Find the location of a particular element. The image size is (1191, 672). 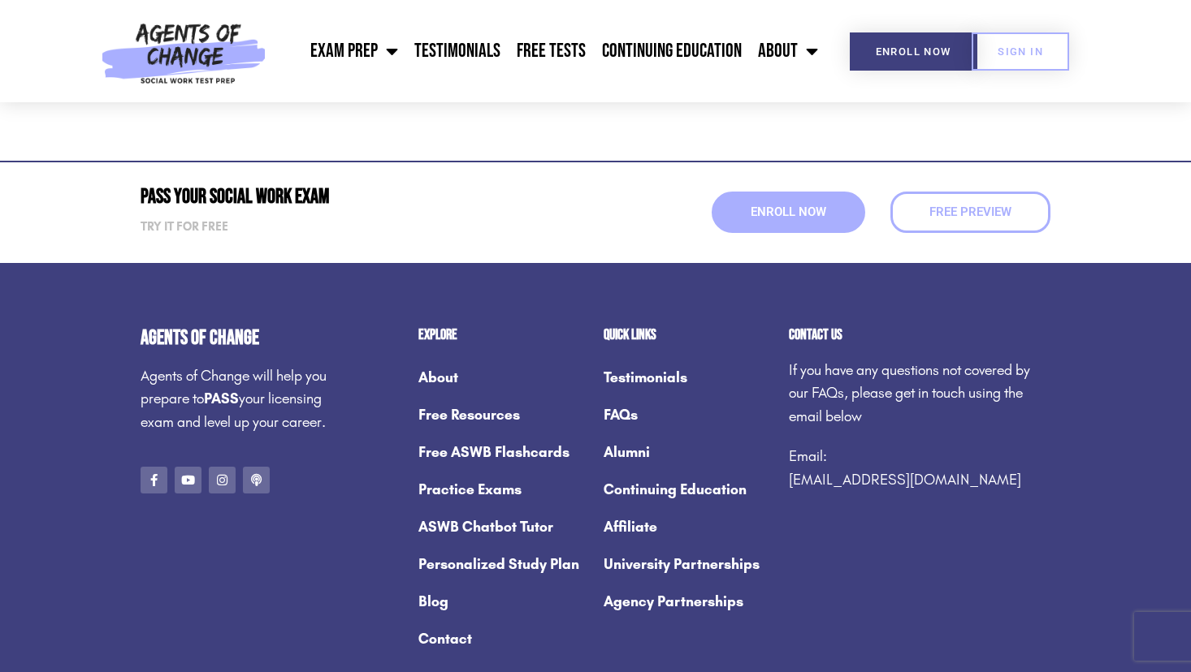

a: ASWB Chatbot Tutor is located at coordinates (503, 527).